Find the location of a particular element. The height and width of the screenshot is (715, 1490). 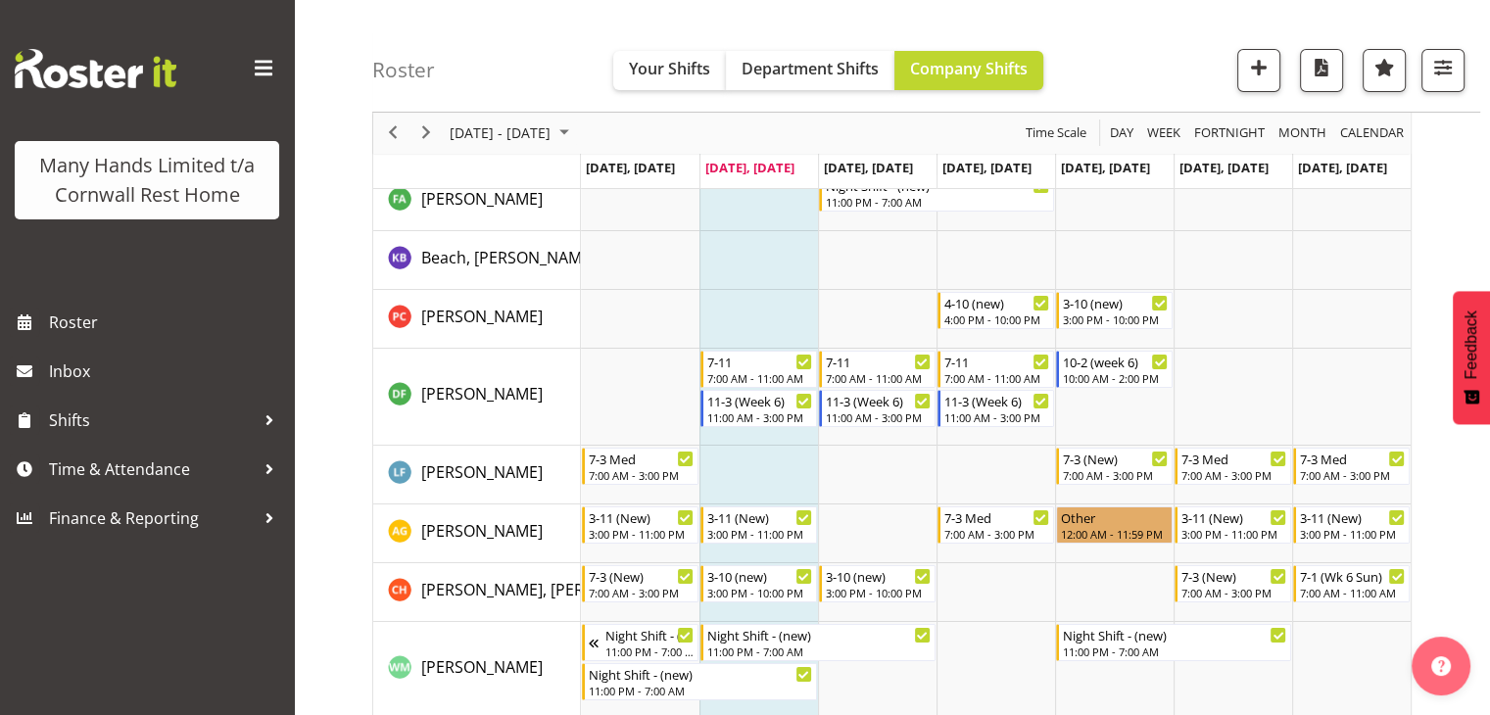

div: 3:00 PM - 10:00 PM is located at coordinates (759, 592).